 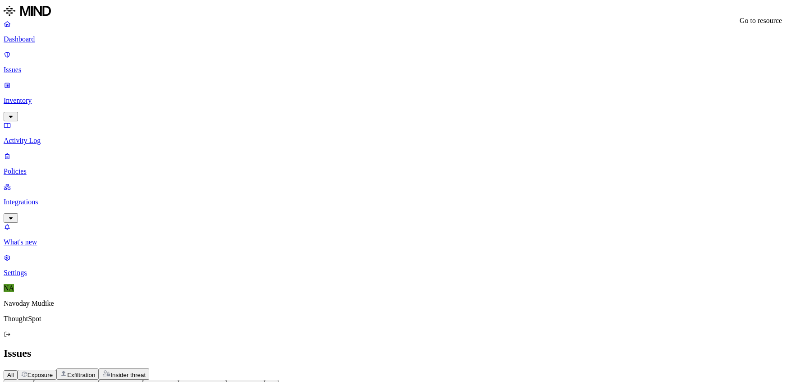 What do you see at coordinates (400, 141) in the screenshot?
I see `p: Activity Log` at bounding box center [400, 141].